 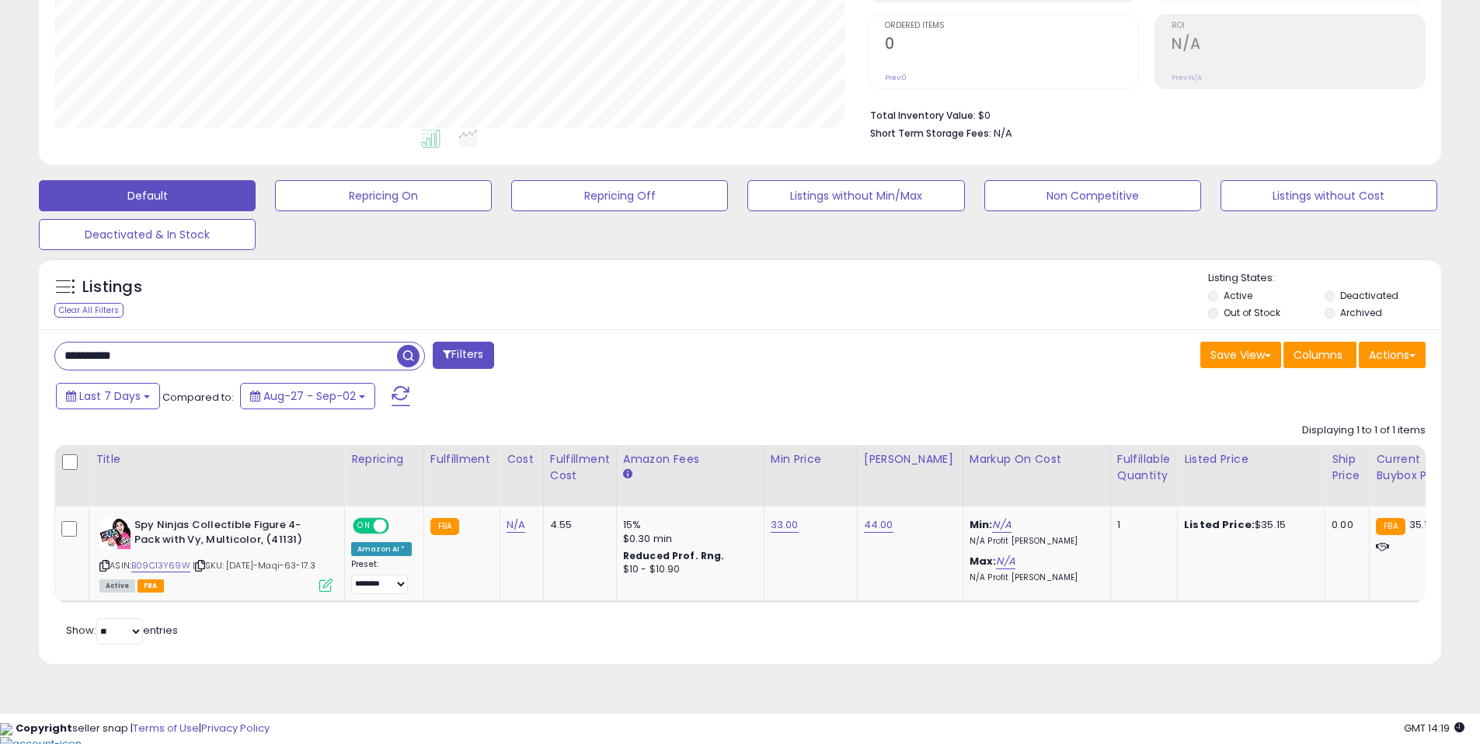 What do you see at coordinates (1011, 26) in the screenshot?
I see `span: Ordered Items` at bounding box center [1011, 26].